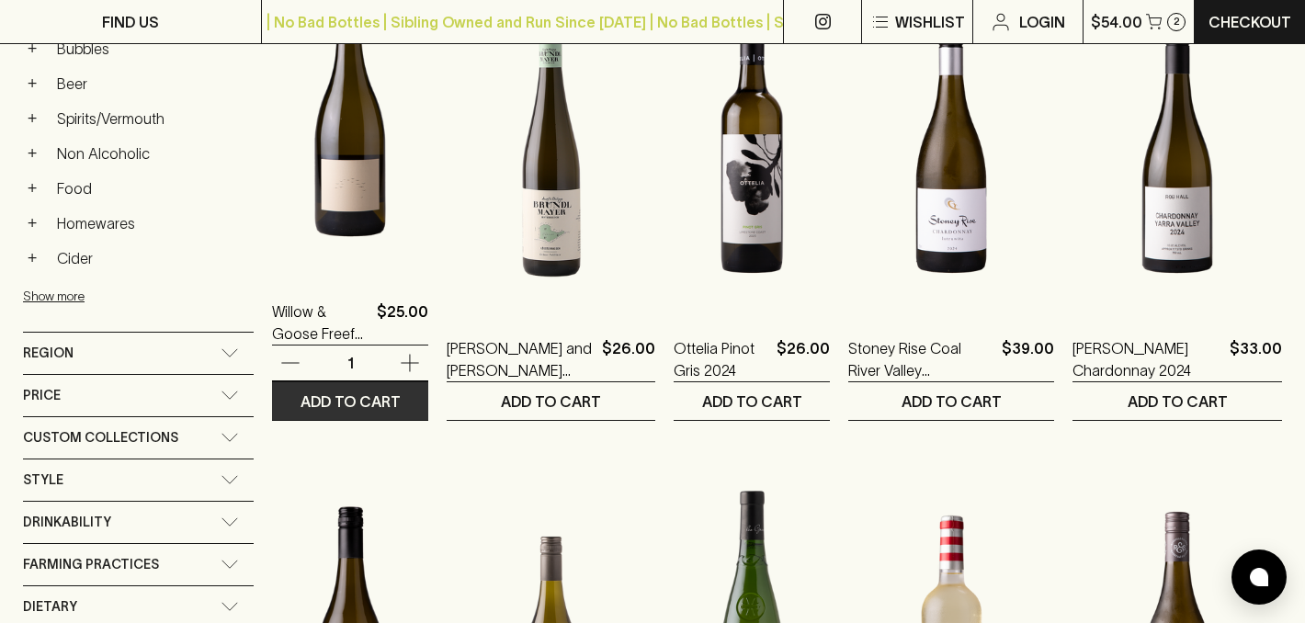 The image size is (1305, 623). I want to click on p: 2, so click(1176, 21).